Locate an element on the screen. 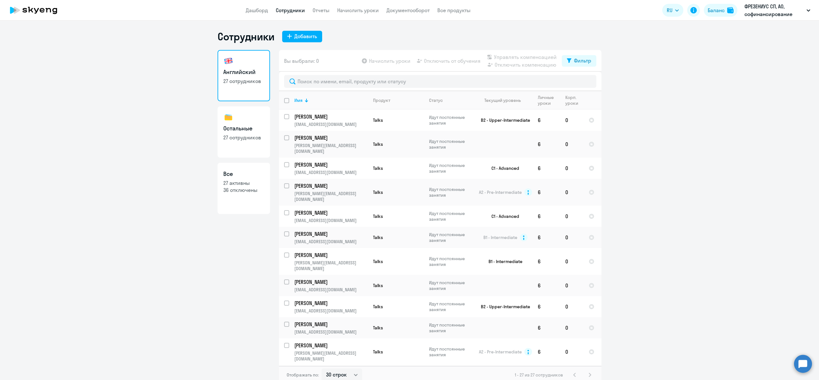 This screenshot has width=819, height=380. button: ФРЕЗЕНИУС СП, АО, софинансирование is located at coordinates (778, 10).